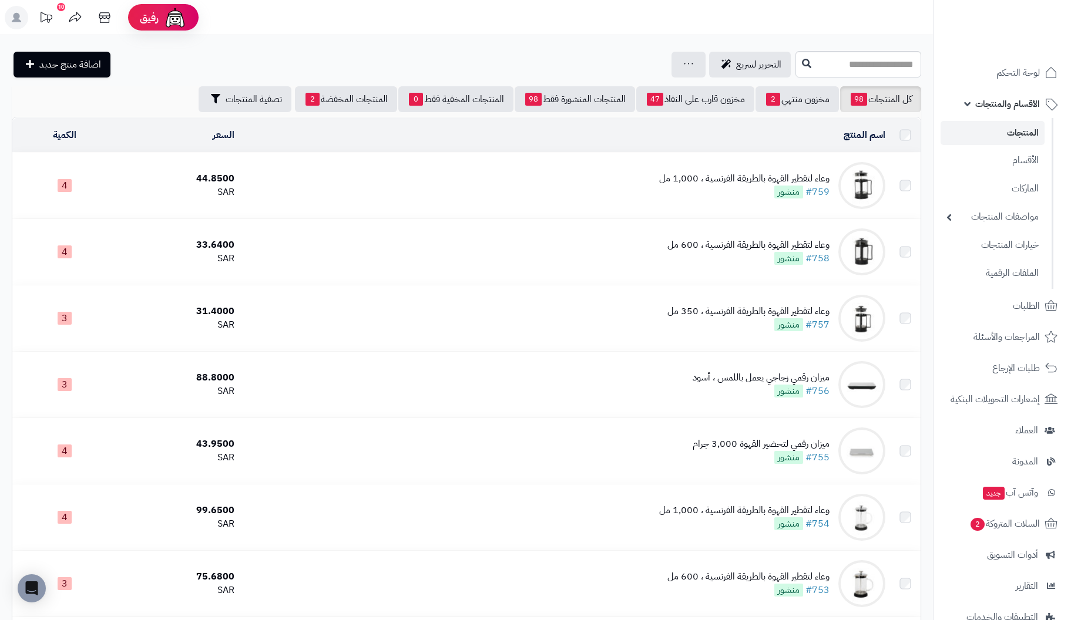  What do you see at coordinates (748, 311) in the screenshot?
I see `div: وعاء لتقطير القهوة بالطريقة الفرنسية ، 350 مل` at bounding box center [748, 311].